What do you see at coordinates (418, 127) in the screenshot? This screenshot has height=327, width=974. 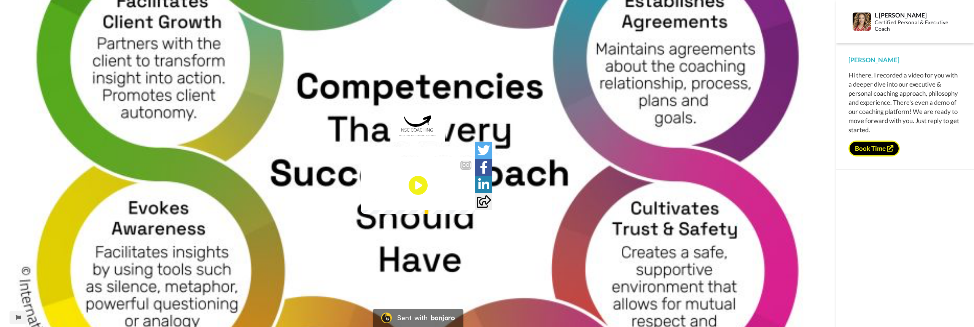 I see `img: a7b7d520-19f6-4c73-8418-a94473e40255` at bounding box center [418, 127].